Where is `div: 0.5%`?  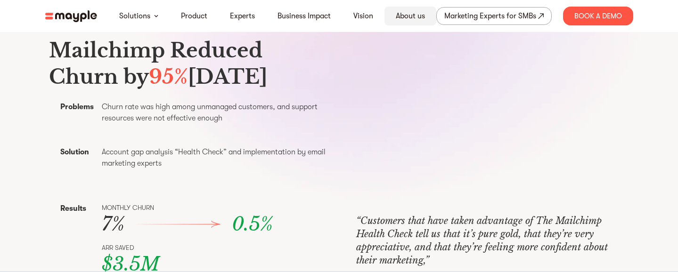
div: 0.5% is located at coordinates (274, 224).